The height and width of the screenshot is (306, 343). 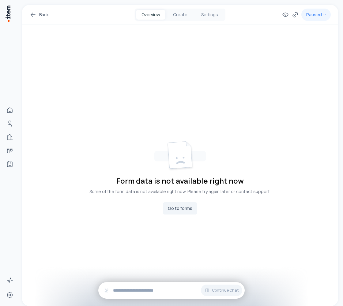 What do you see at coordinates (180, 15) in the screenshot?
I see `button: Create` at bounding box center [180, 15].